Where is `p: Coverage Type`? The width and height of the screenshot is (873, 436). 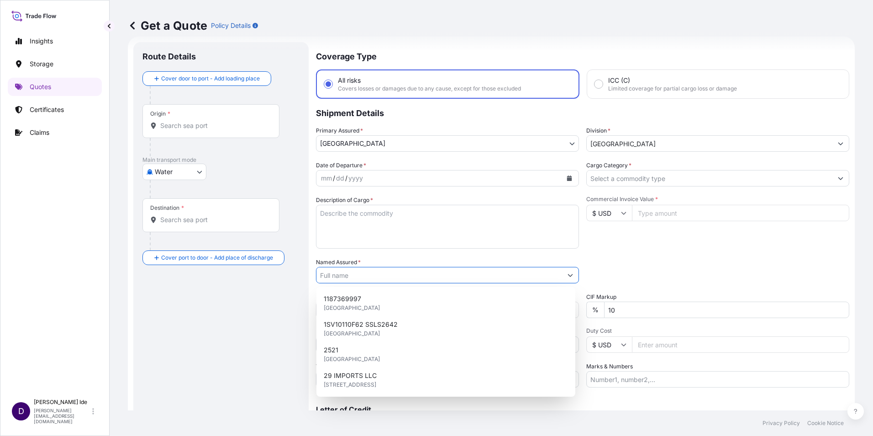 p: Coverage Type is located at coordinates (583, 56).